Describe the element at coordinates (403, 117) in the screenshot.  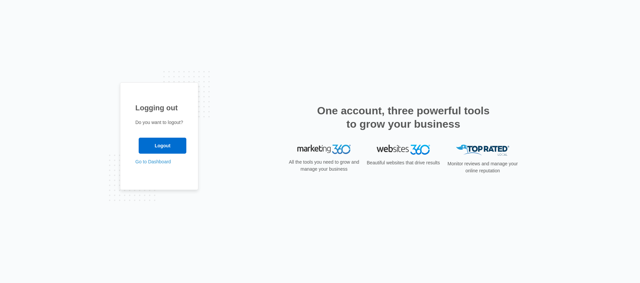
I see `h2: One account, three powerful tools to grow your business` at that location.